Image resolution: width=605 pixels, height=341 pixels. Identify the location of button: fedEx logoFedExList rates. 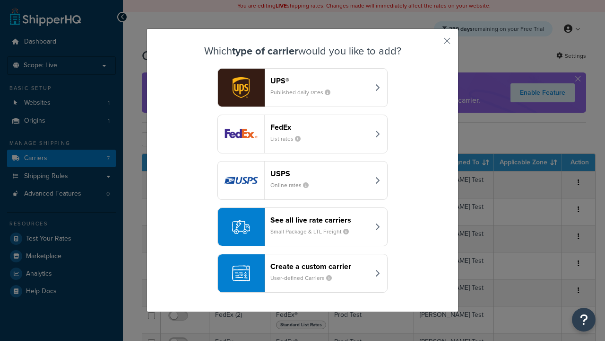
(303, 134).